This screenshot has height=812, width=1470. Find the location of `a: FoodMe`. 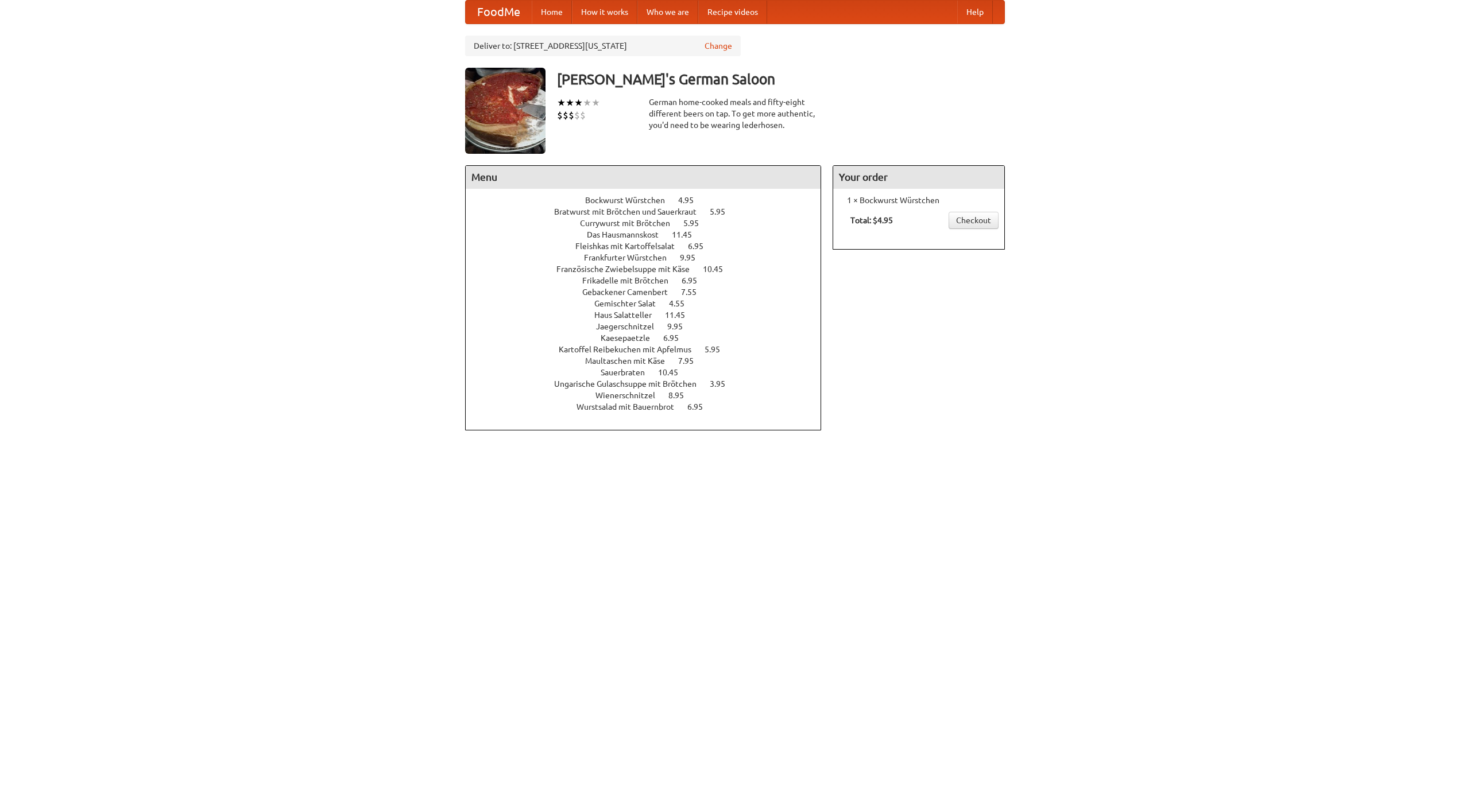

a: FoodMe is located at coordinates (499, 12).